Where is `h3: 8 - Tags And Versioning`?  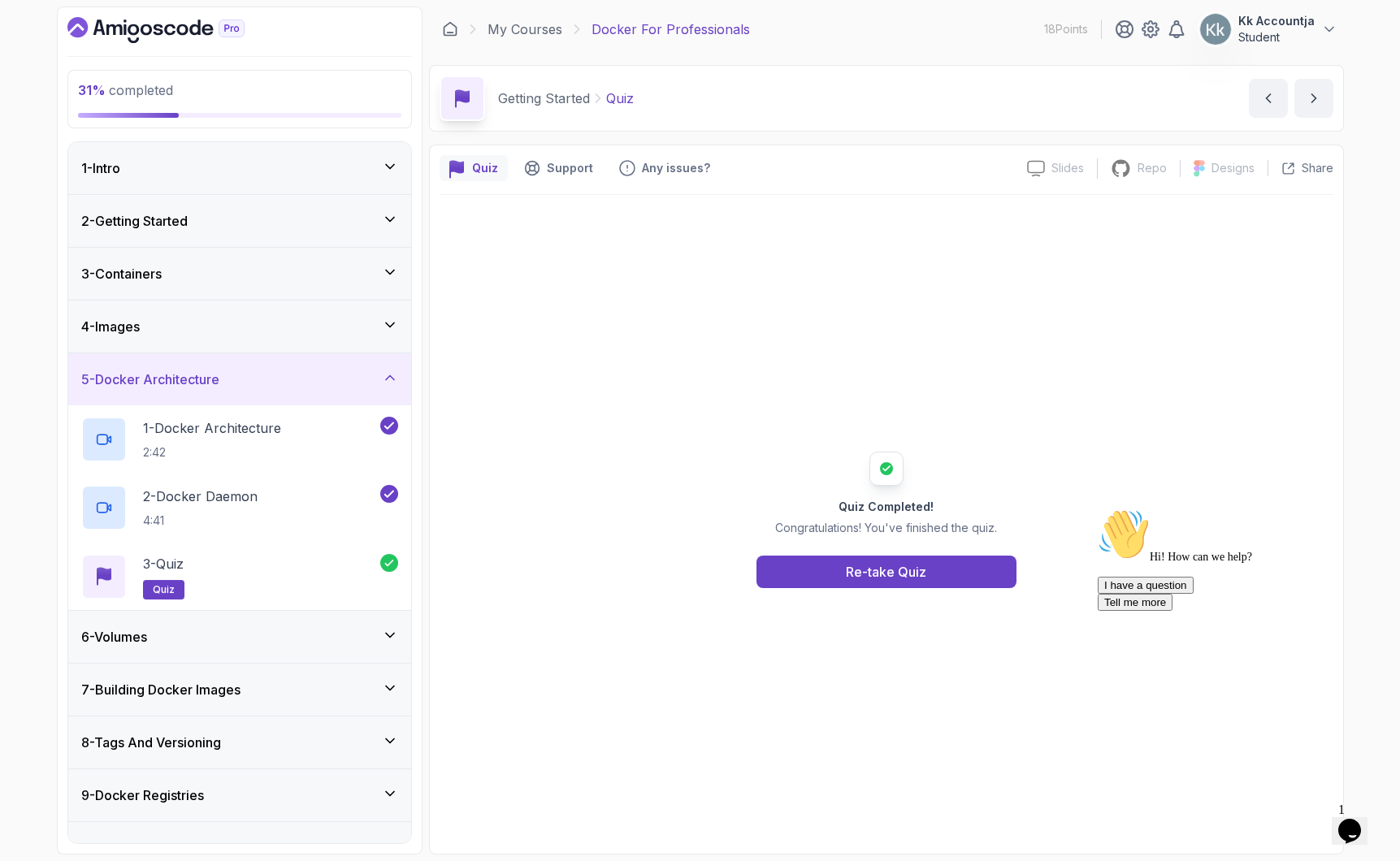 h3: 8 - Tags And Versioning is located at coordinates (151, 743).